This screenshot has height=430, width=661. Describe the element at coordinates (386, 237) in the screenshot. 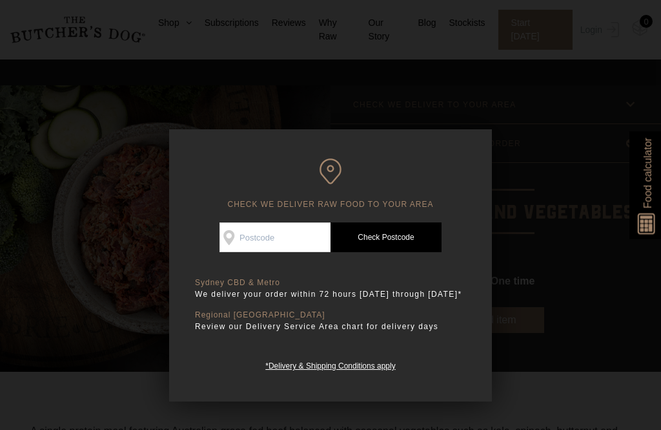

I see `a: Check Postcode` at that location.